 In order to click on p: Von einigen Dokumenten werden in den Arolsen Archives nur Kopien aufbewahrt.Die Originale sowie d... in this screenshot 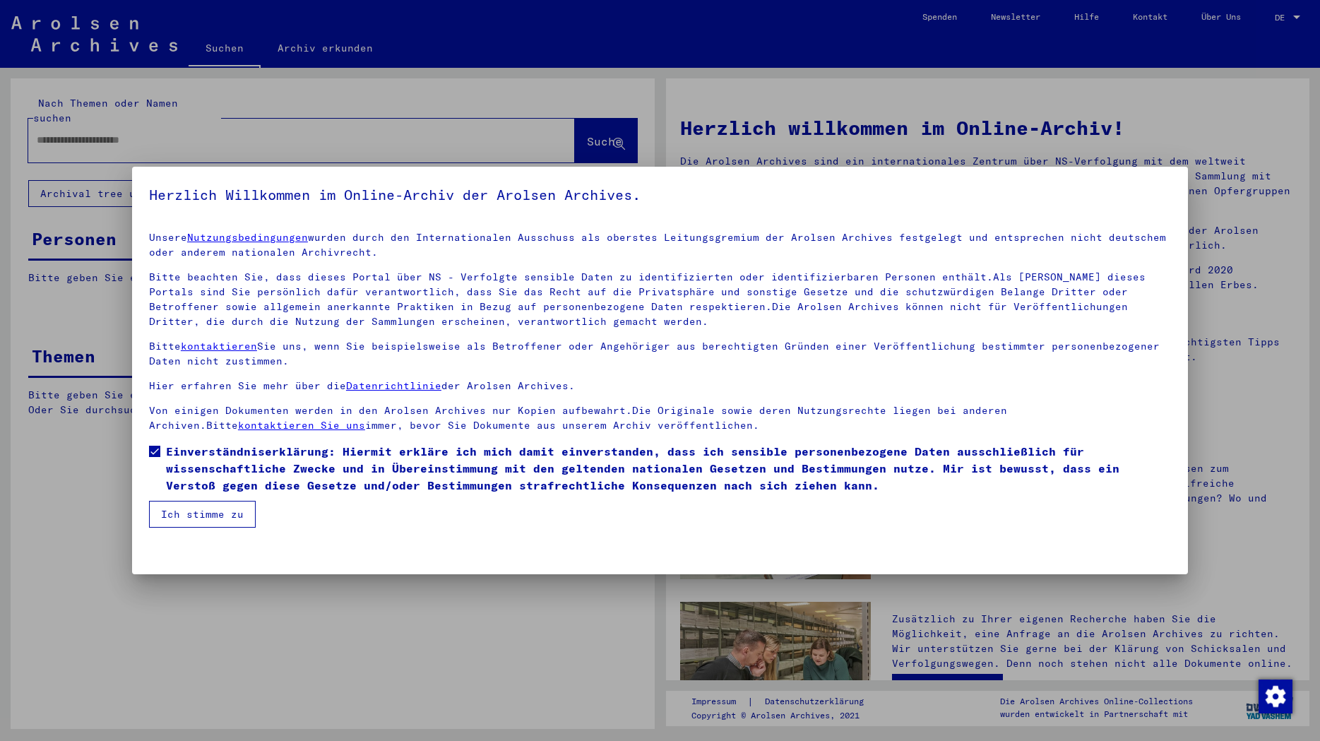, I will do `click(659, 418)`.